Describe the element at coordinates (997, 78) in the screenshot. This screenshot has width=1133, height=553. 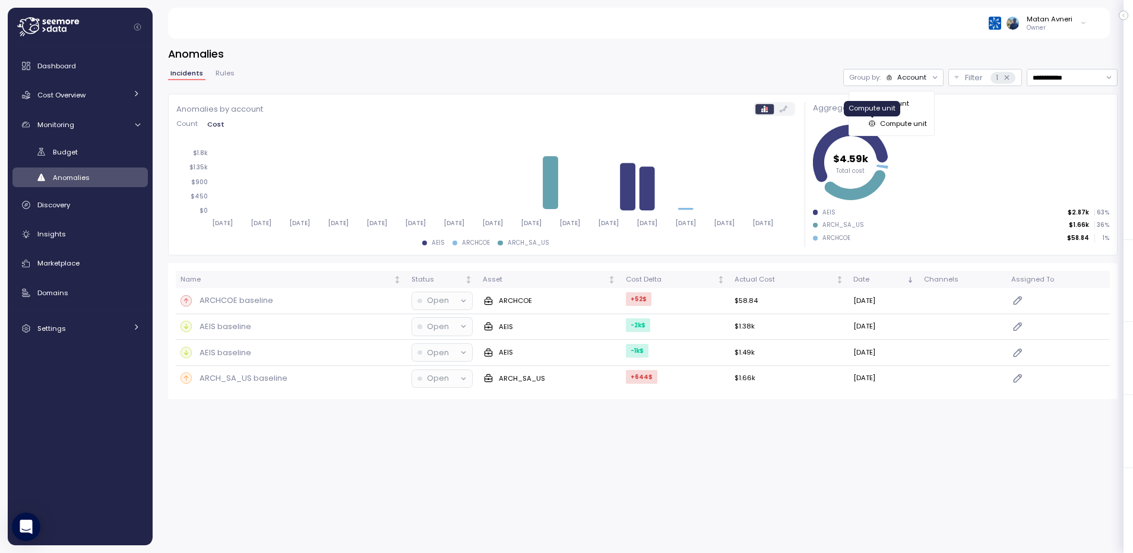
I see `p: 1` at that location.